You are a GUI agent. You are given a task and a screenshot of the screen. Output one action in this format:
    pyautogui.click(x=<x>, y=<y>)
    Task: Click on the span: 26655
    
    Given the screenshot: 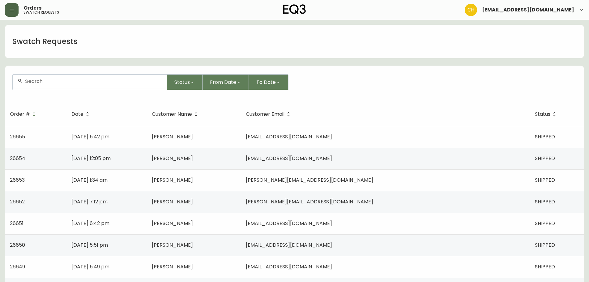 What is the action you would take?
    pyautogui.click(x=17, y=136)
    